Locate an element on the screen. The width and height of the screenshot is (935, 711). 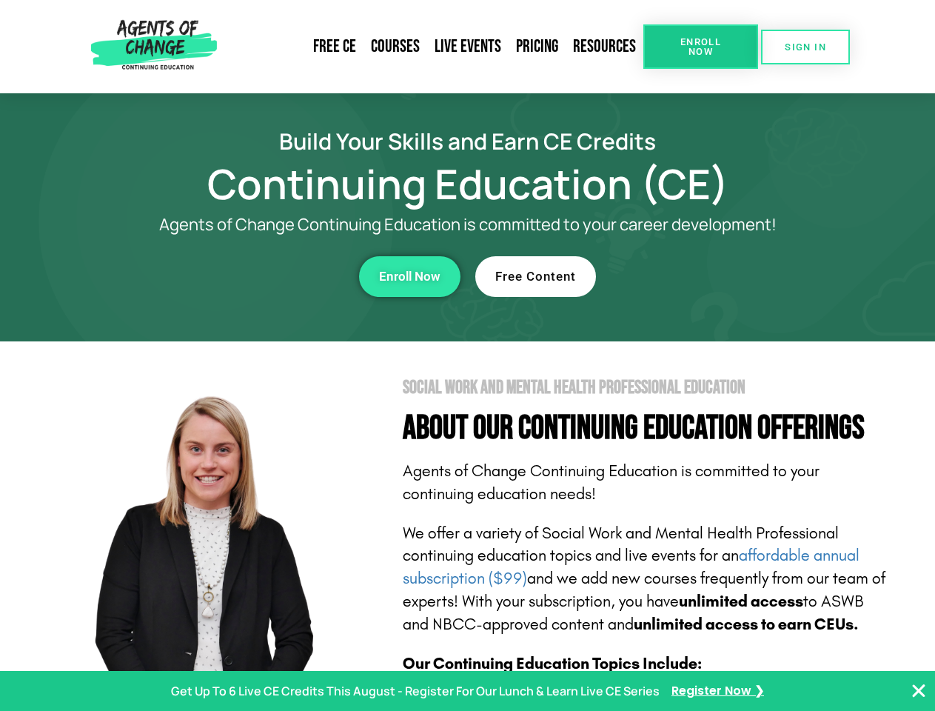
span: SIGN IN is located at coordinates (805, 47).